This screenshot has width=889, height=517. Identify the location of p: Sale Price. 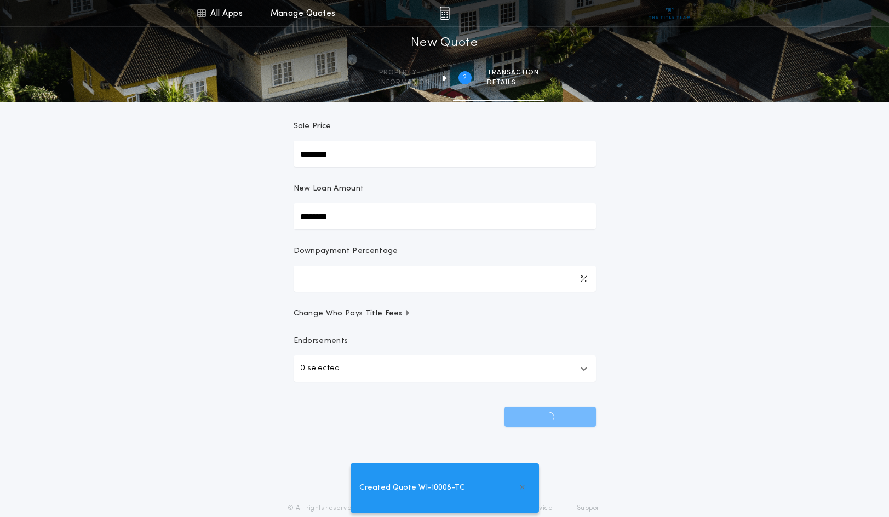
(312, 127).